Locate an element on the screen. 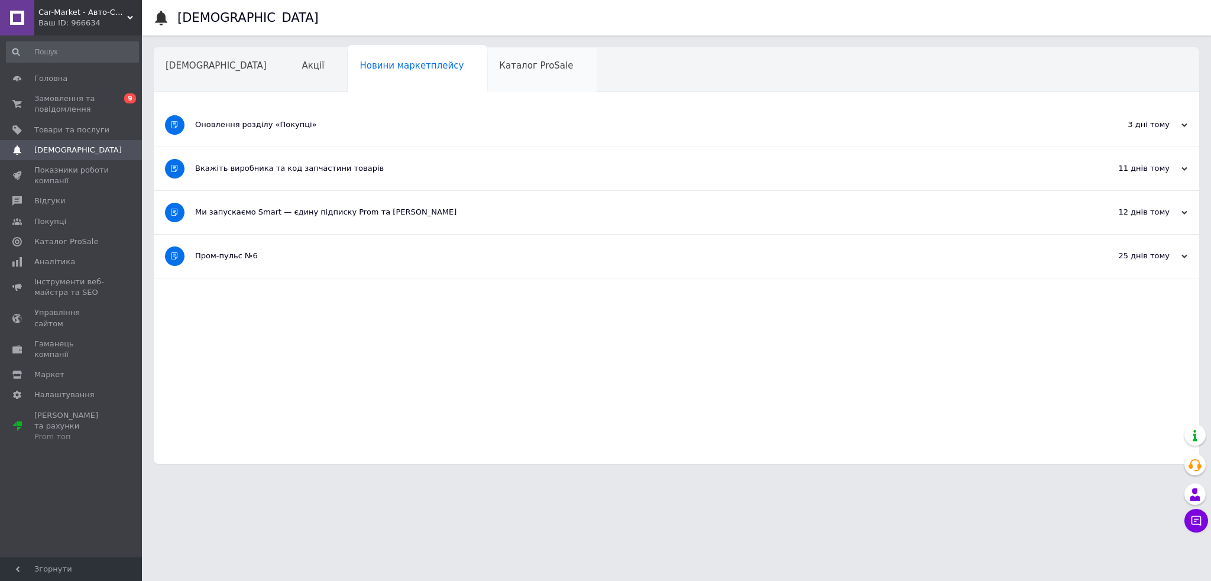 Image resolution: width=1211 pixels, height=581 pixels. div: Вкажіть виробника та код запчастини товарів is located at coordinates (632, 169).